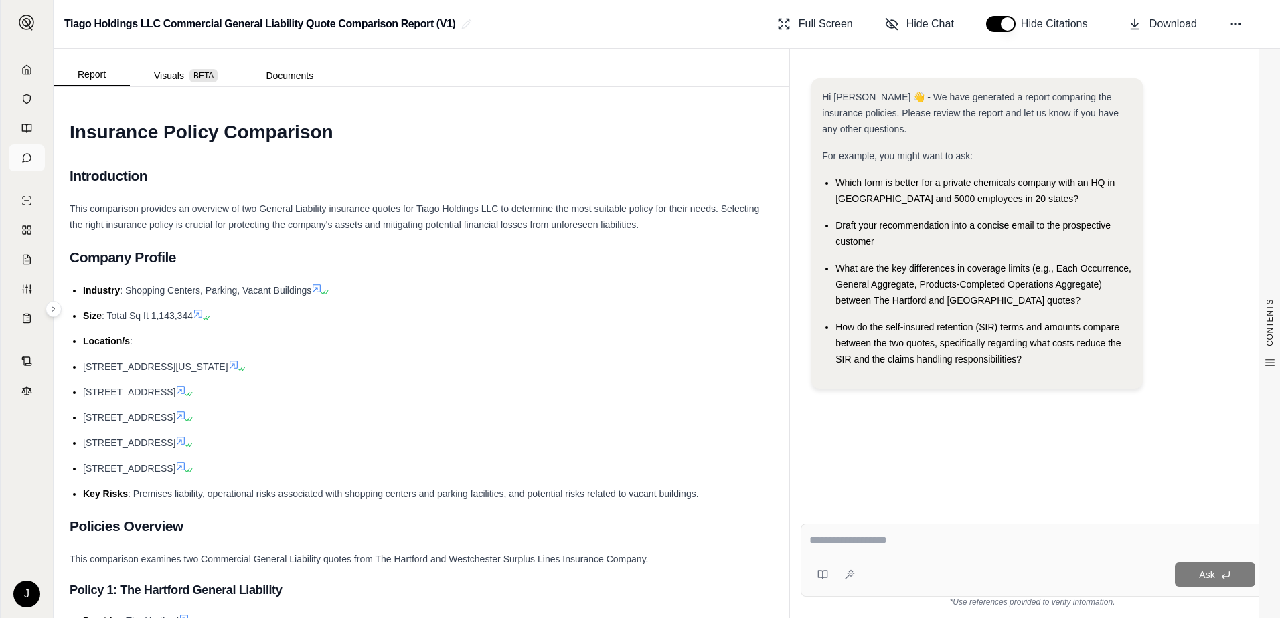  What do you see at coordinates (105, 494) in the screenshot?
I see `span: Key Risks` at bounding box center [105, 494].